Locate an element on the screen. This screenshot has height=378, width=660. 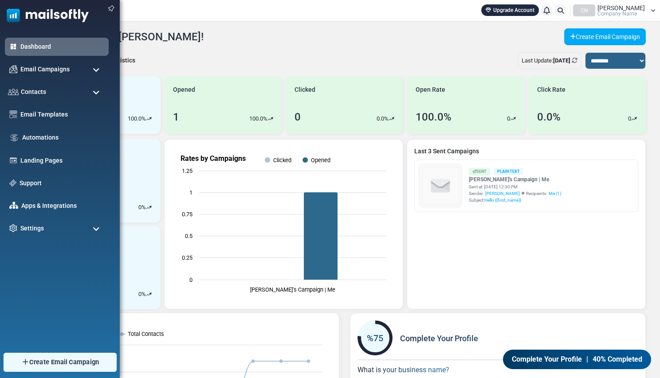
img: email-templates-icon.svg is located at coordinates (13, 114).